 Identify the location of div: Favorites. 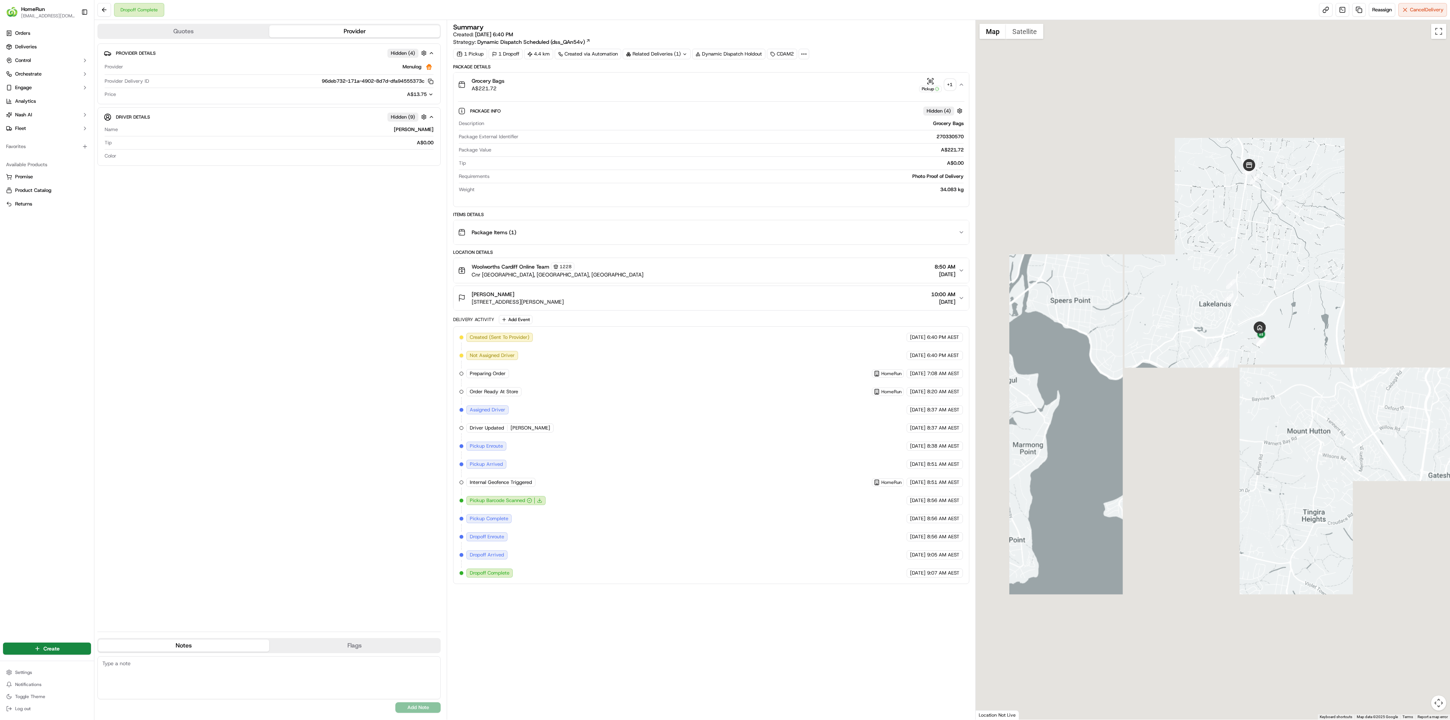
(47, 146).